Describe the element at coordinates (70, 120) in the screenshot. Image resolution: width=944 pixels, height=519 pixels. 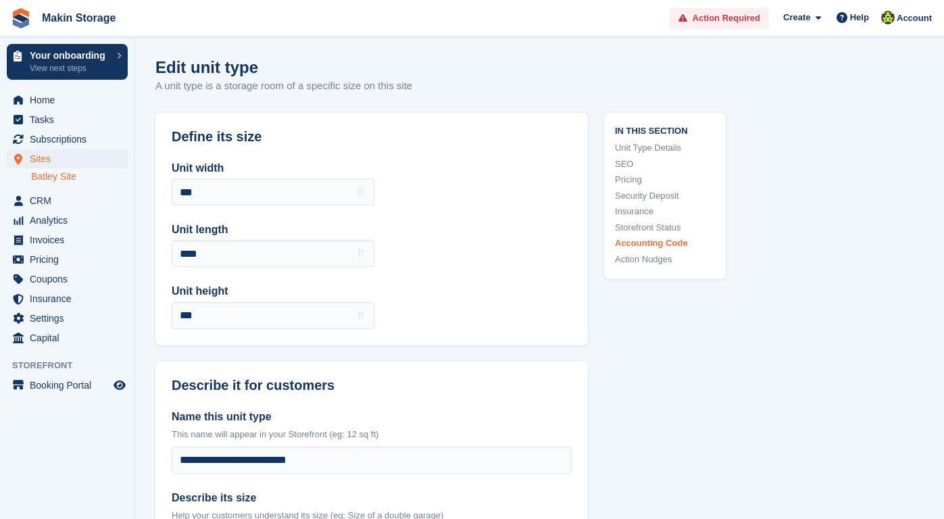
I see `span: Tasks` at that location.